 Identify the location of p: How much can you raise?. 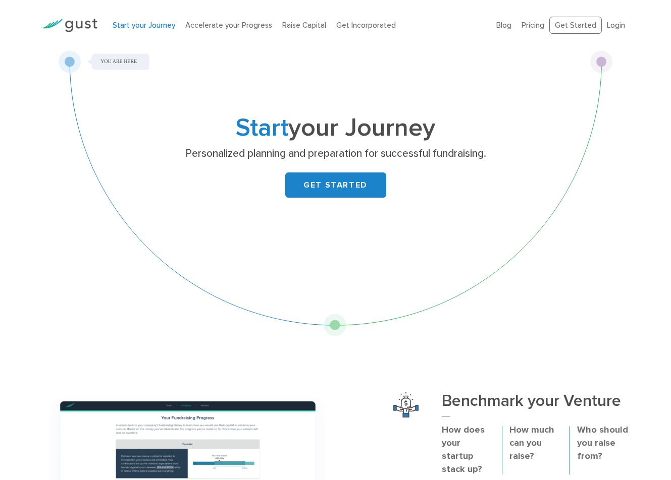
(535, 444).